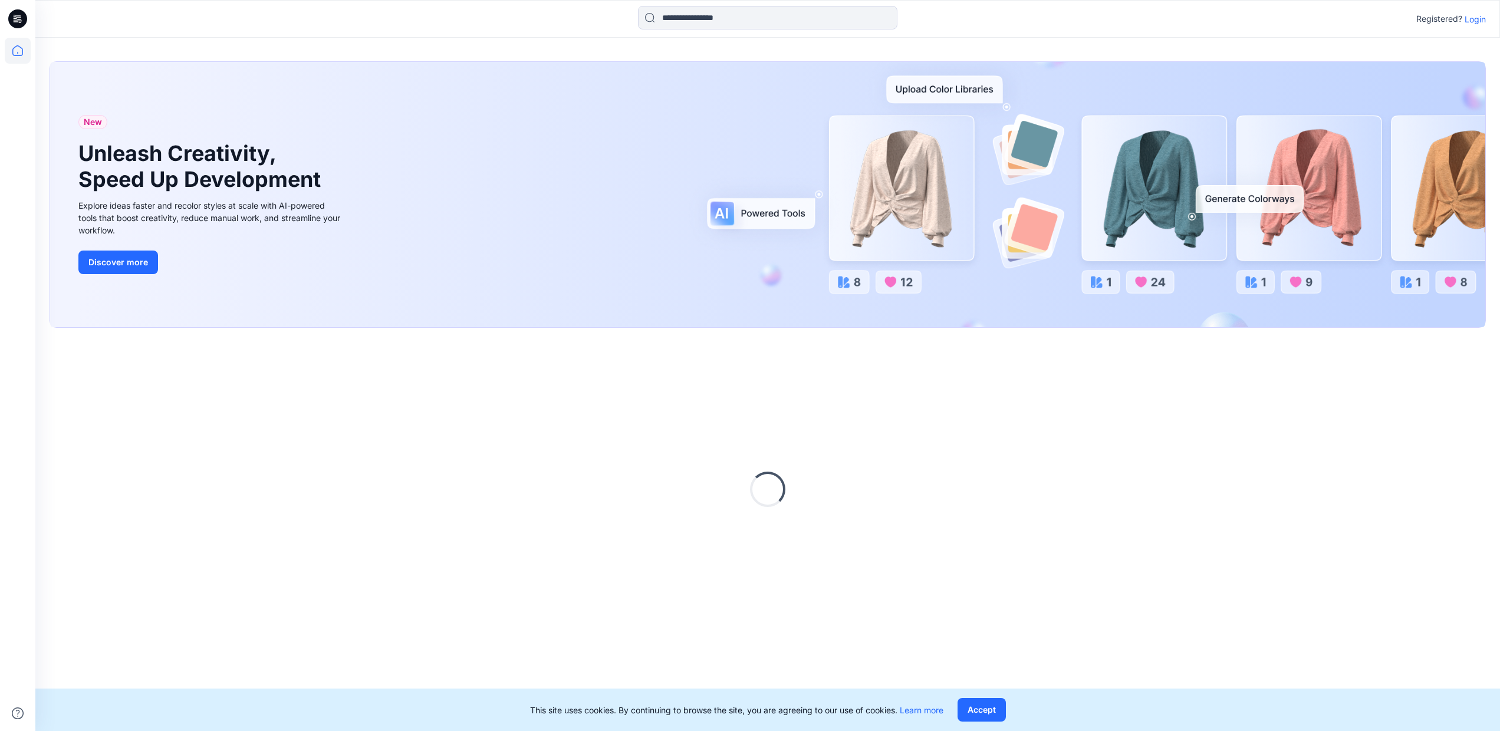 The width and height of the screenshot is (1500, 731). I want to click on p: Login, so click(1475, 19).